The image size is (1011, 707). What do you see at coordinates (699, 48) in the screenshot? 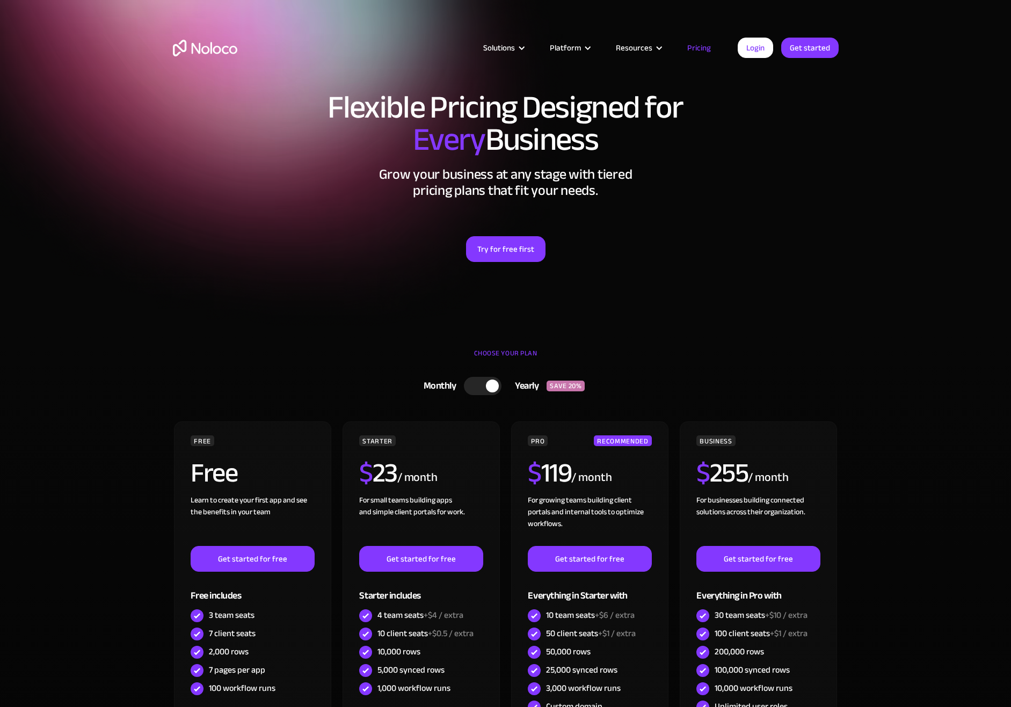
I see `a: Pricing` at bounding box center [699, 48].